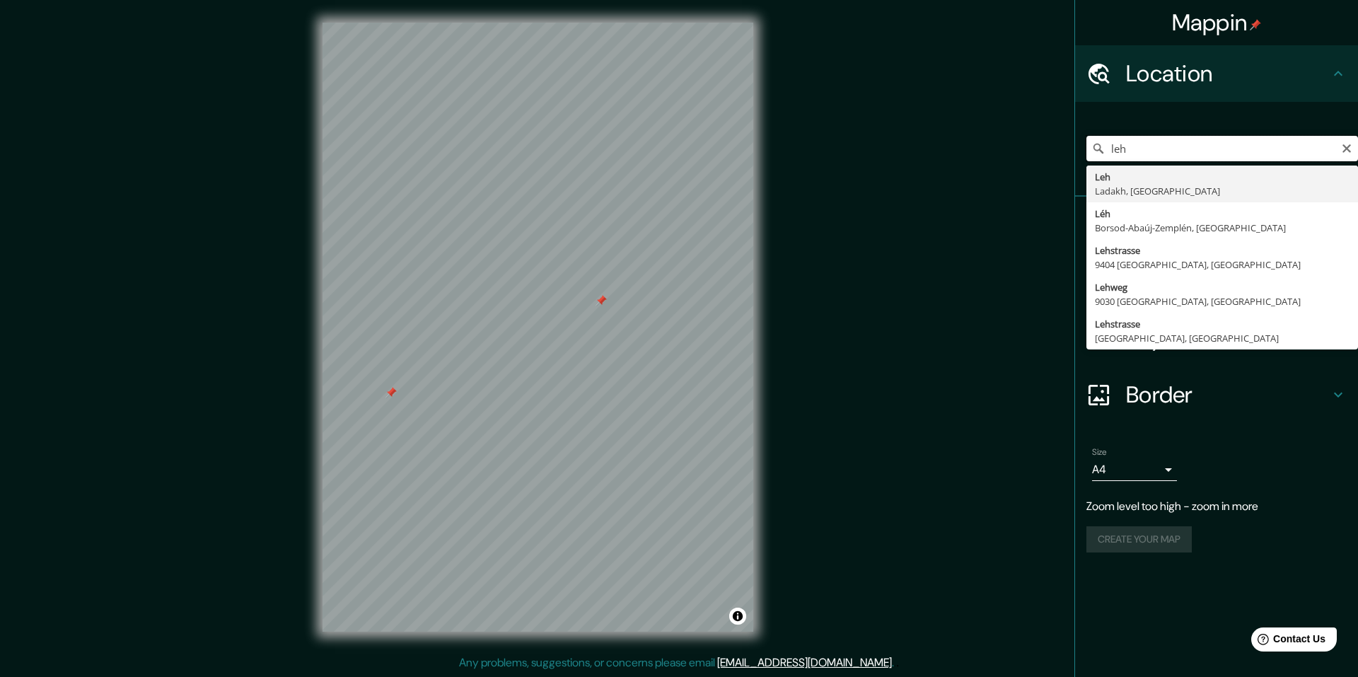 This screenshot has height=677, width=1358. What do you see at coordinates (1347, 147) in the screenshot?
I see `button: Clear` at bounding box center [1347, 147].